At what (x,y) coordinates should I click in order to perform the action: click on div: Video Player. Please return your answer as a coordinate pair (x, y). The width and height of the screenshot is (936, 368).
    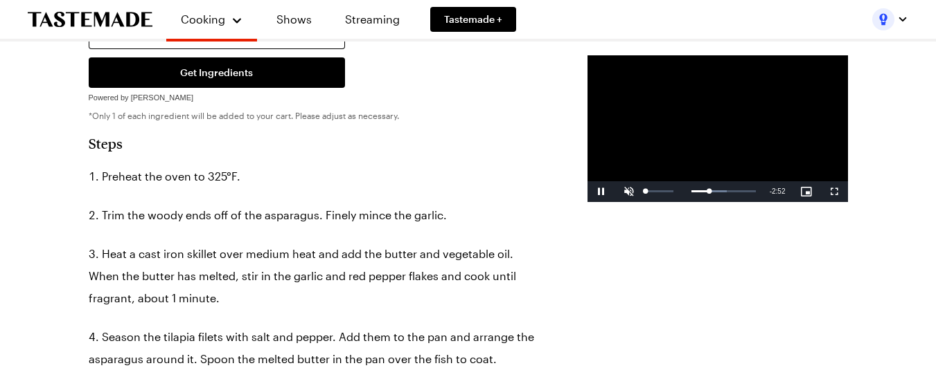
    Looking at the image, I should click on (717, 129).